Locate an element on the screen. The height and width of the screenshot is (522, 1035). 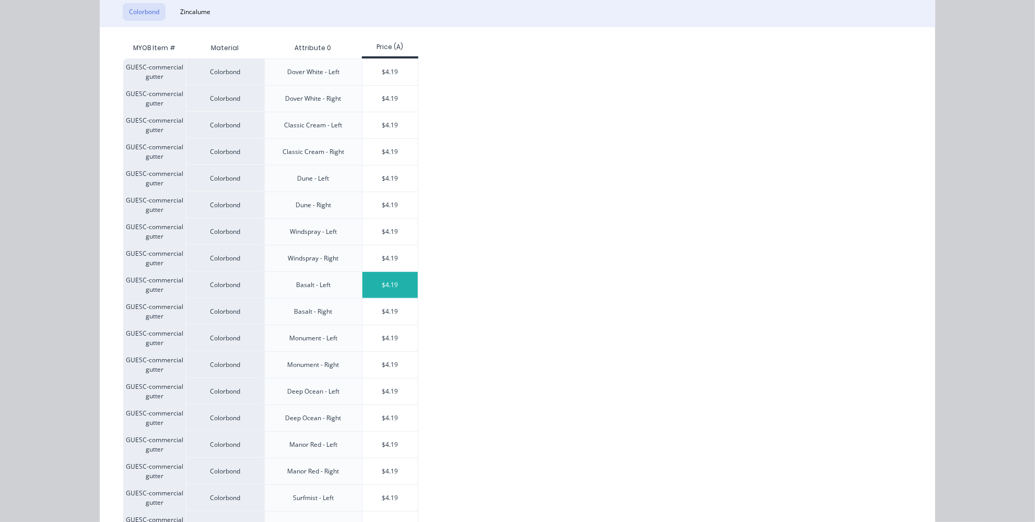
div: Price (A) is located at coordinates (390, 47).